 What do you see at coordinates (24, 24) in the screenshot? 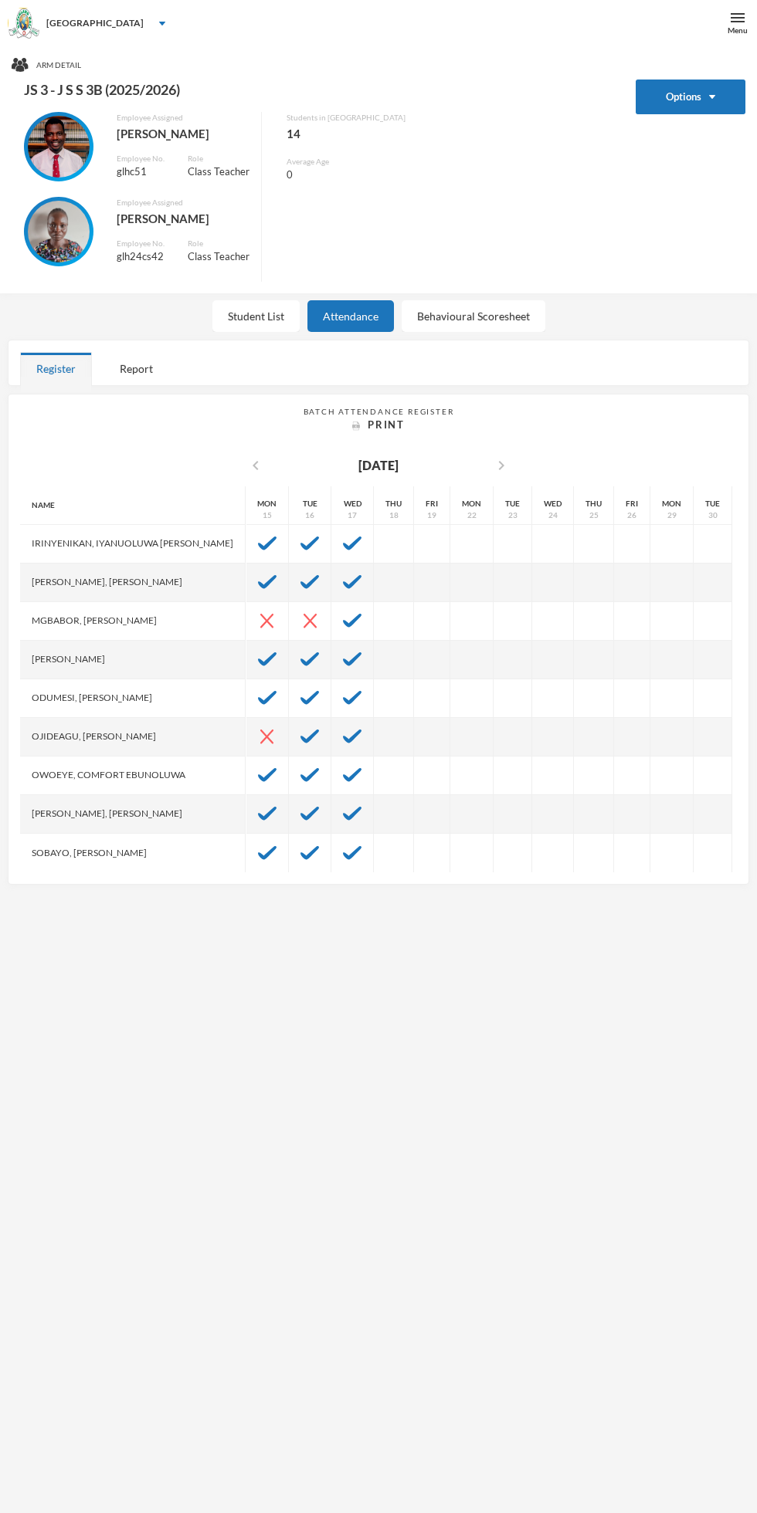
I see `img: logo` at bounding box center [24, 24].